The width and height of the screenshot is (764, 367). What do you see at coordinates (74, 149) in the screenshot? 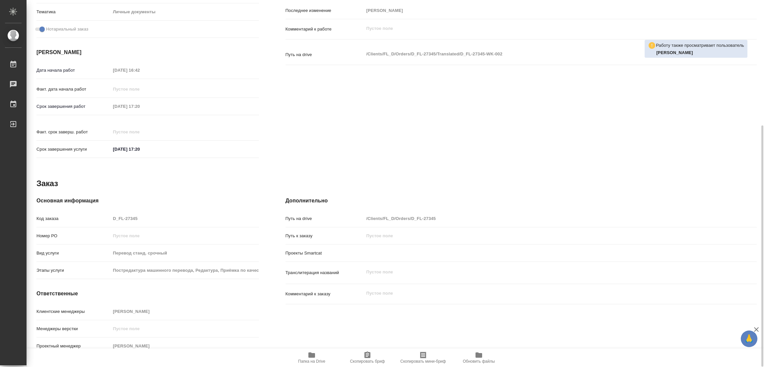
I see `p: Срок завершения услуги` at bounding box center [74, 149].